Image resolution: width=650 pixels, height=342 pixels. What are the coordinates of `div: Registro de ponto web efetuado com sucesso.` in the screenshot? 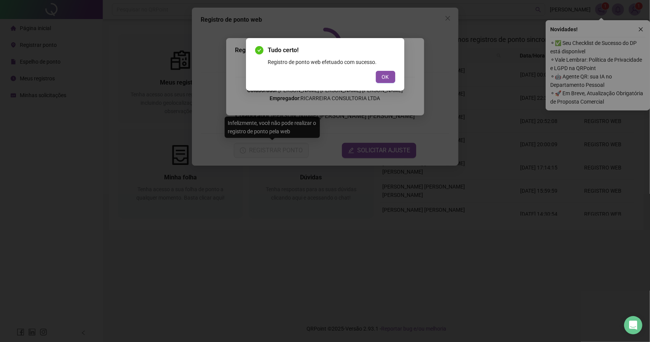 It's located at (332, 62).